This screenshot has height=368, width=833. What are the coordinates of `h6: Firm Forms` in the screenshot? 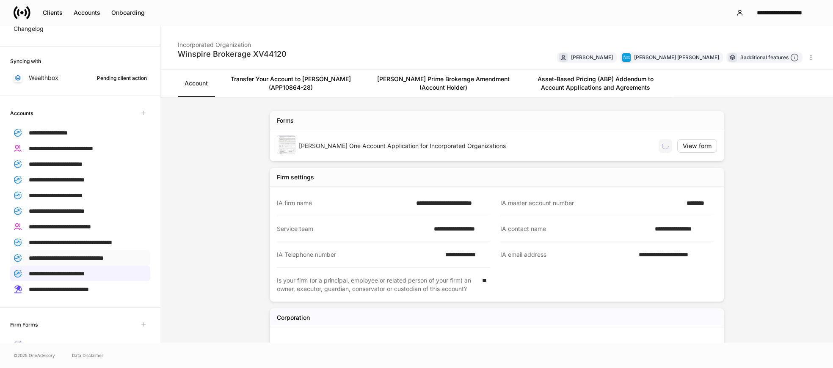 It's located at (24, 325).